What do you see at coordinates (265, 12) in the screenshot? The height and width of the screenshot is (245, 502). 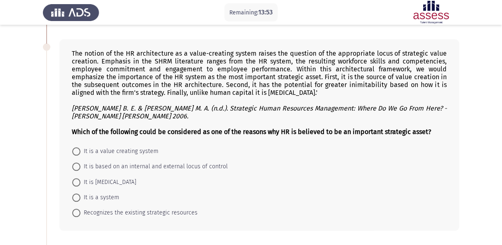 I see `span: 13:53` at bounding box center [265, 12].